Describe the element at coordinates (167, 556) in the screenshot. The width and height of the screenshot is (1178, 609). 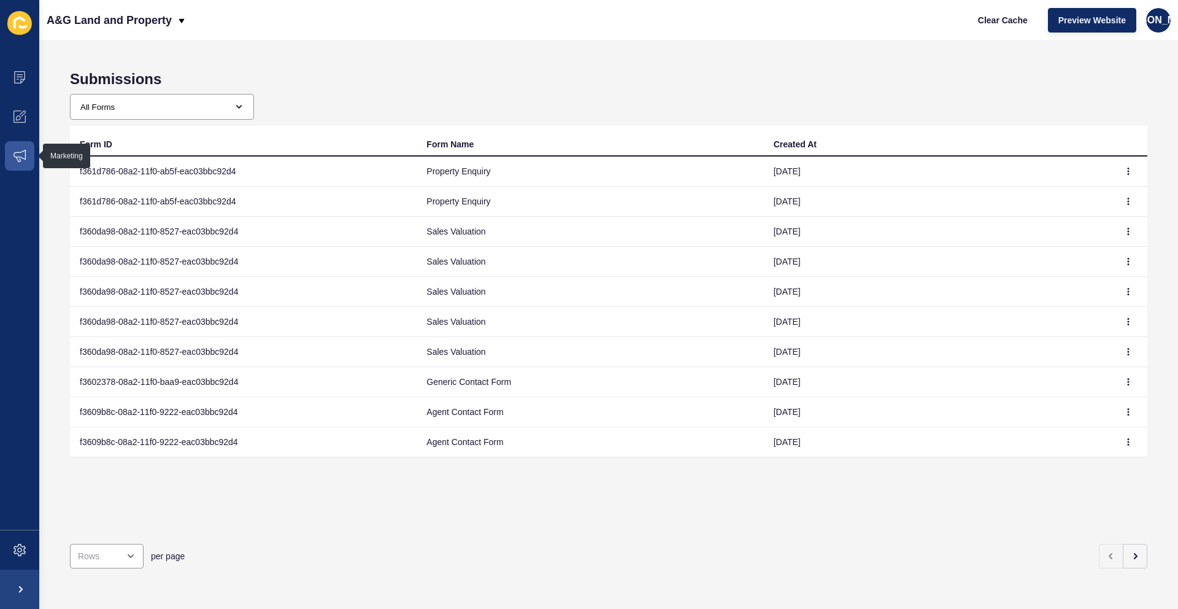
I see `span: per page` at that location.